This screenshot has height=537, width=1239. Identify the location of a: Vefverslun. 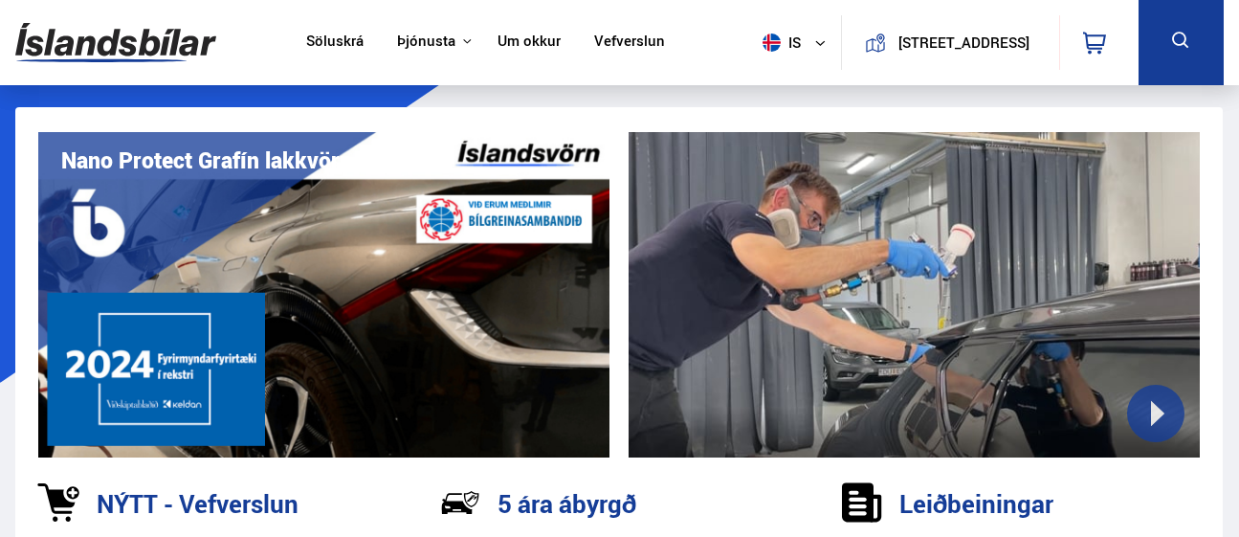
(629, 42).